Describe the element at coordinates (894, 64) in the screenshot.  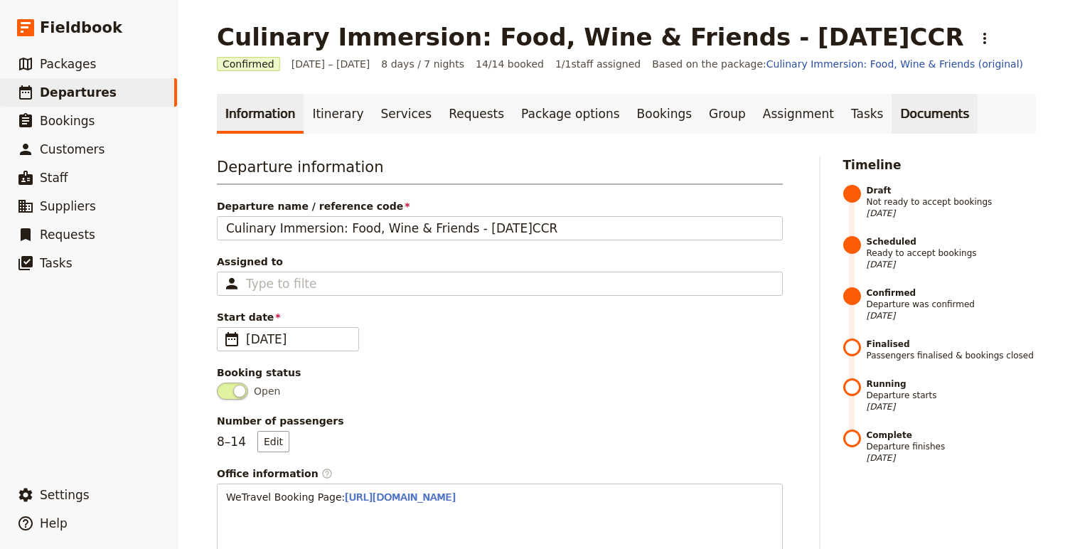
I see `a: Culinary Immersion: Food, Wine & Friends (original)` at that location.